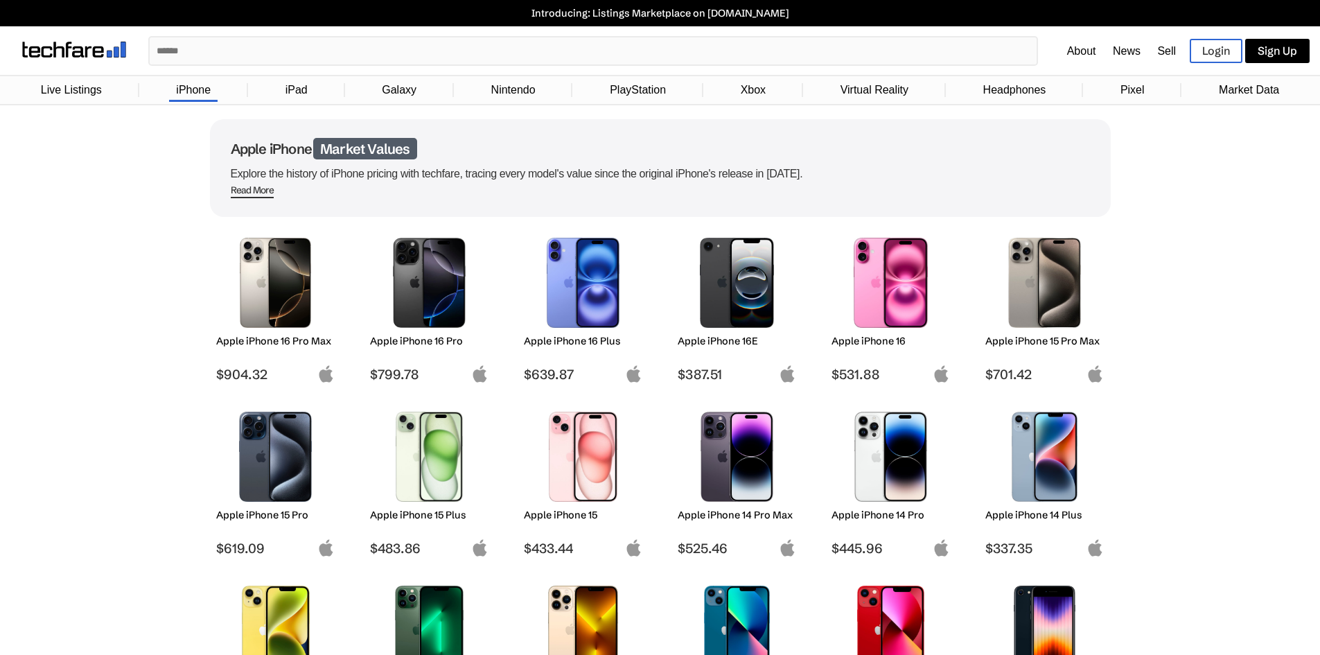 Image resolution: width=1320 pixels, height=655 pixels. What do you see at coordinates (429, 548) in the screenshot?
I see `span: $483.86` at bounding box center [429, 548].